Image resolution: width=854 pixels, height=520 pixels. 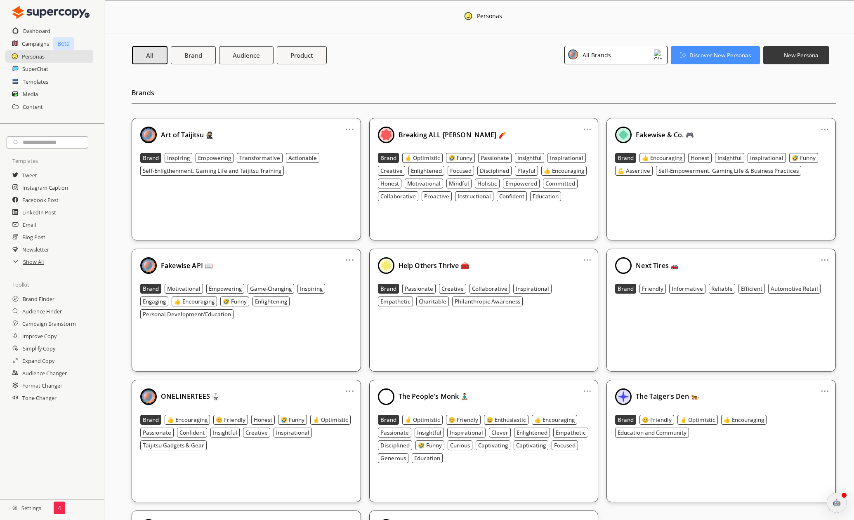 I want to click on h2: Tone Changer, so click(x=39, y=398).